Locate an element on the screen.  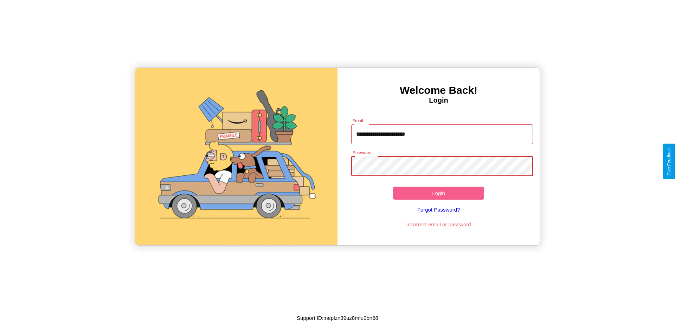
p: Support ID: meplzn39uz8mfu0bn68 is located at coordinates (338, 318).